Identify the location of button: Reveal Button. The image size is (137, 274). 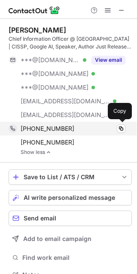
(108, 60).